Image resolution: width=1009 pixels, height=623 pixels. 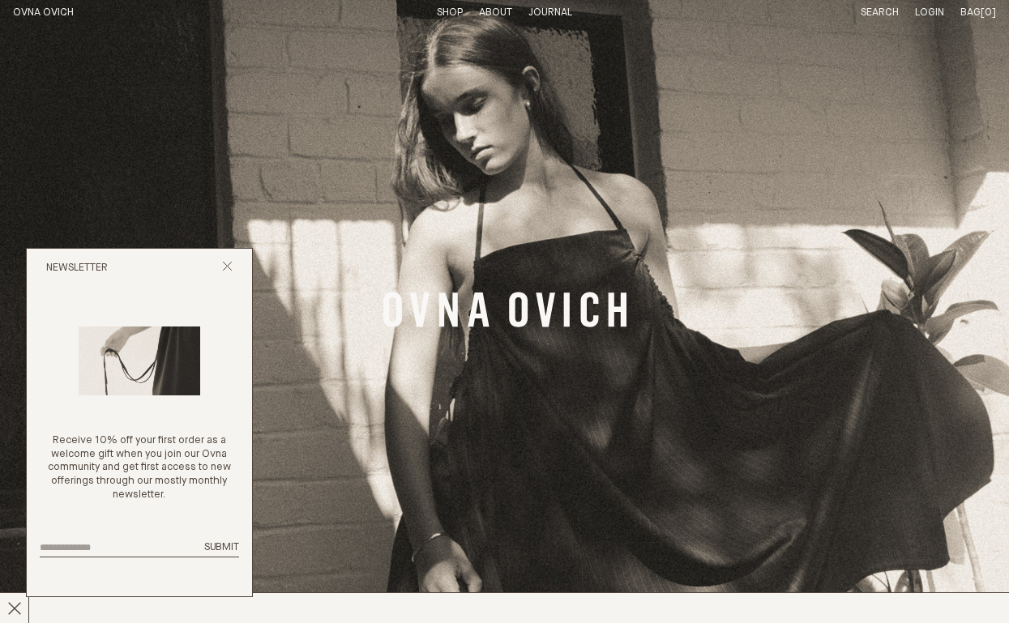 What do you see at coordinates (930, 12) in the screenshot?
I see `a: Login` at bounding box center [930, 12].